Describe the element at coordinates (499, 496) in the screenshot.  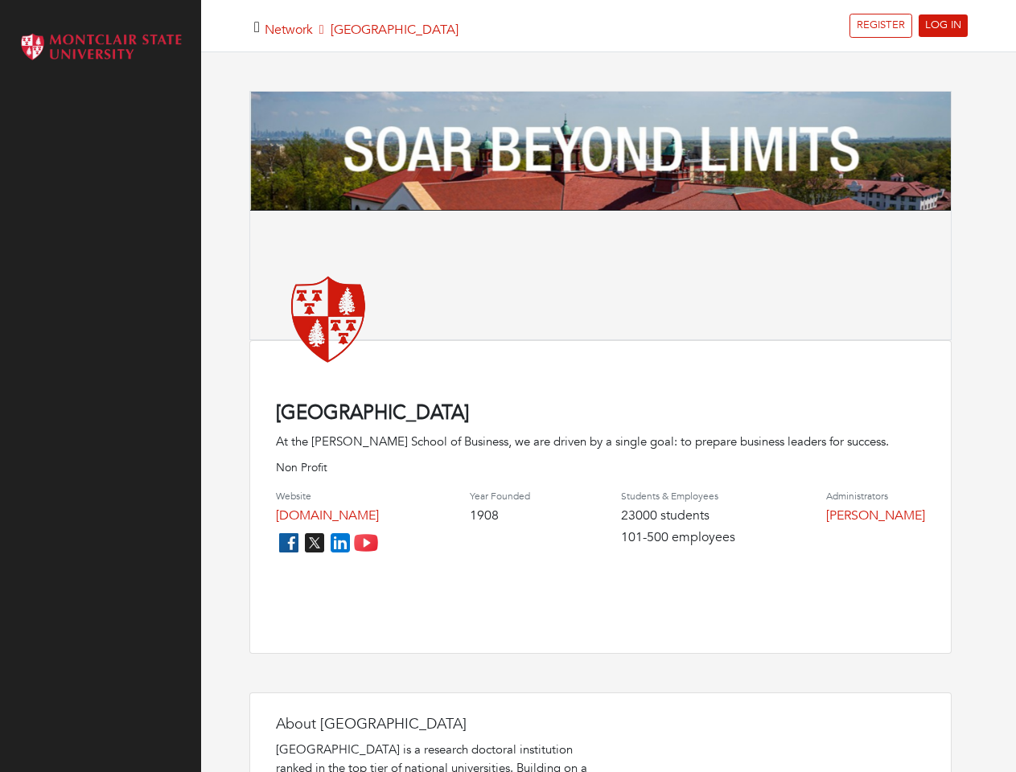
I see `h4: Year Founded` at that location.